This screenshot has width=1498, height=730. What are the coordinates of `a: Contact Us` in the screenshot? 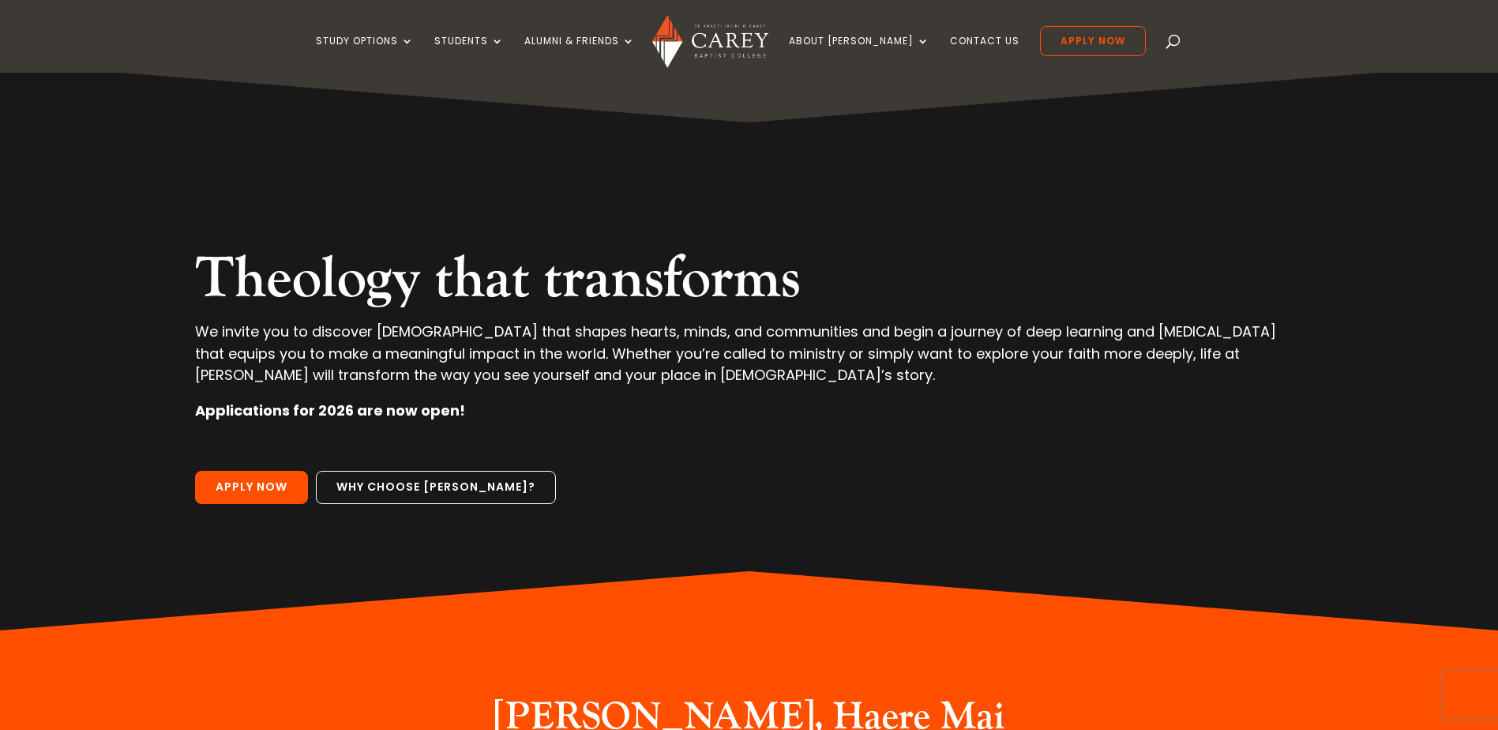 It's located at (985, 54).